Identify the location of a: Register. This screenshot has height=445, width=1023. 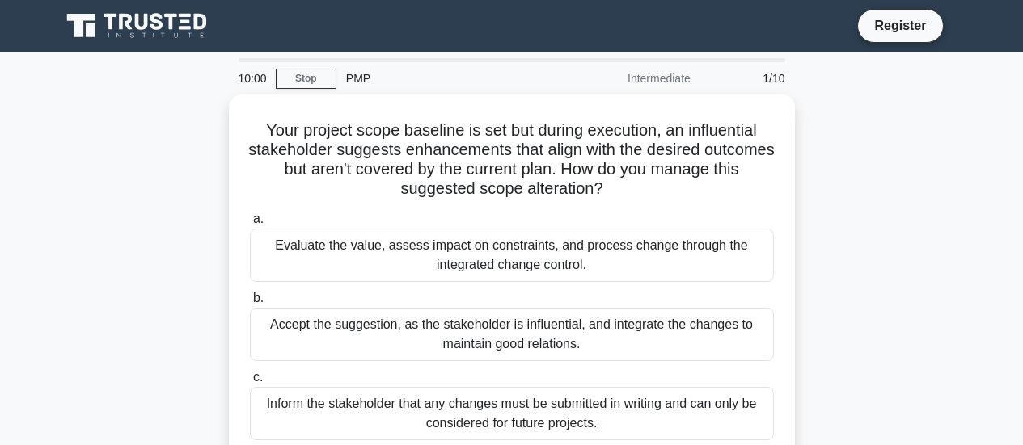
(900, 25).